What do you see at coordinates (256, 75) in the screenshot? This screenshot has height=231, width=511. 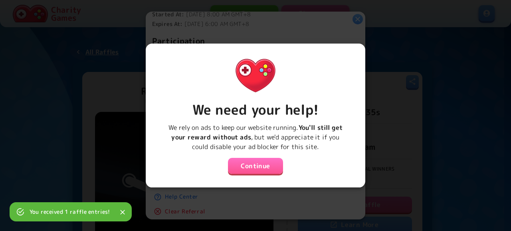 I see `img: Charity.Games` at bounding box center [256, 75].